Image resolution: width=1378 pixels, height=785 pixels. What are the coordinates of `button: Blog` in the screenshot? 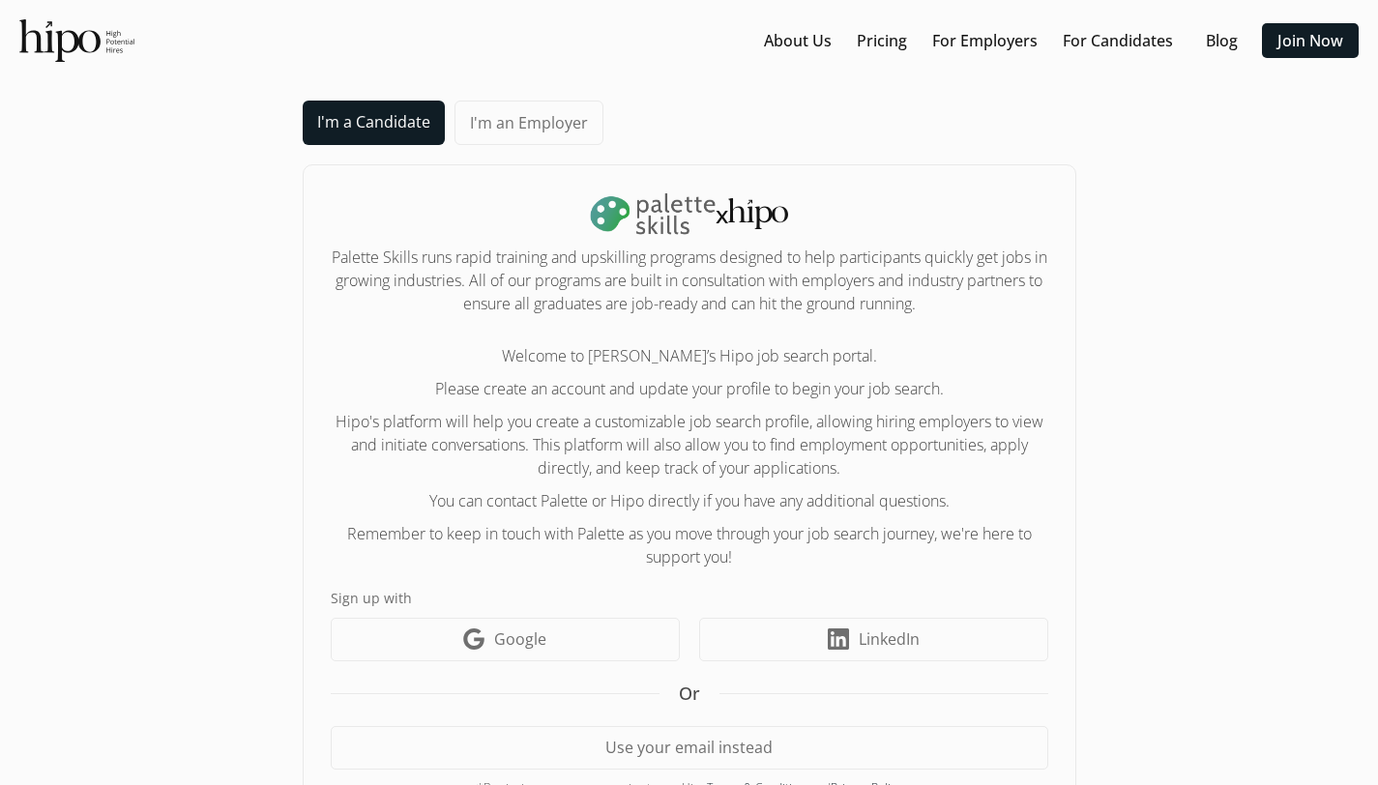 It's located at (1221, 41).